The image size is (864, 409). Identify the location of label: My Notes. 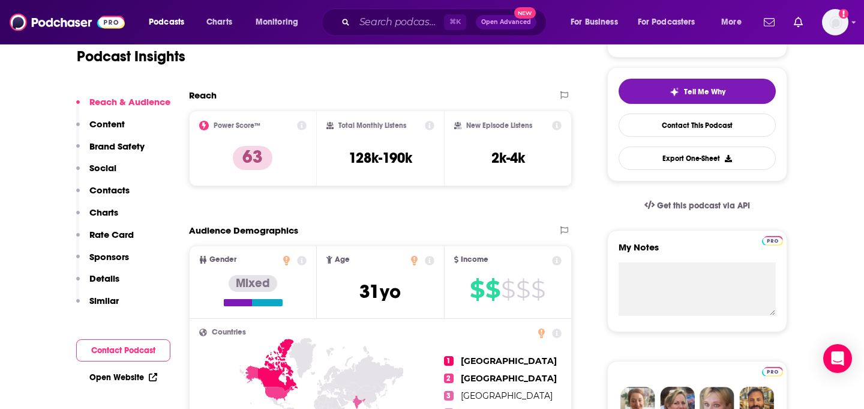
(697, 251).